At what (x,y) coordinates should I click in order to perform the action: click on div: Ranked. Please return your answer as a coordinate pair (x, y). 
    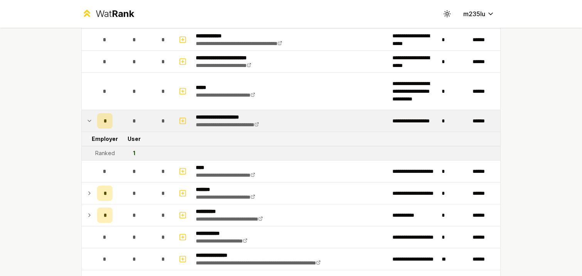
    Looking at the image, I should click on (105, 153).